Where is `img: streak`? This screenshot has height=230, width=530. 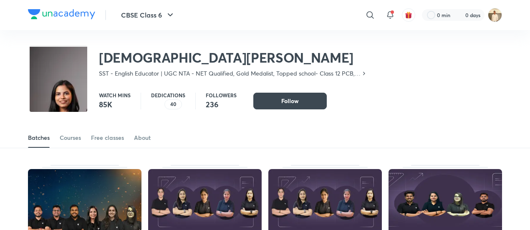 img: streak is located at coordinates (460, 15).